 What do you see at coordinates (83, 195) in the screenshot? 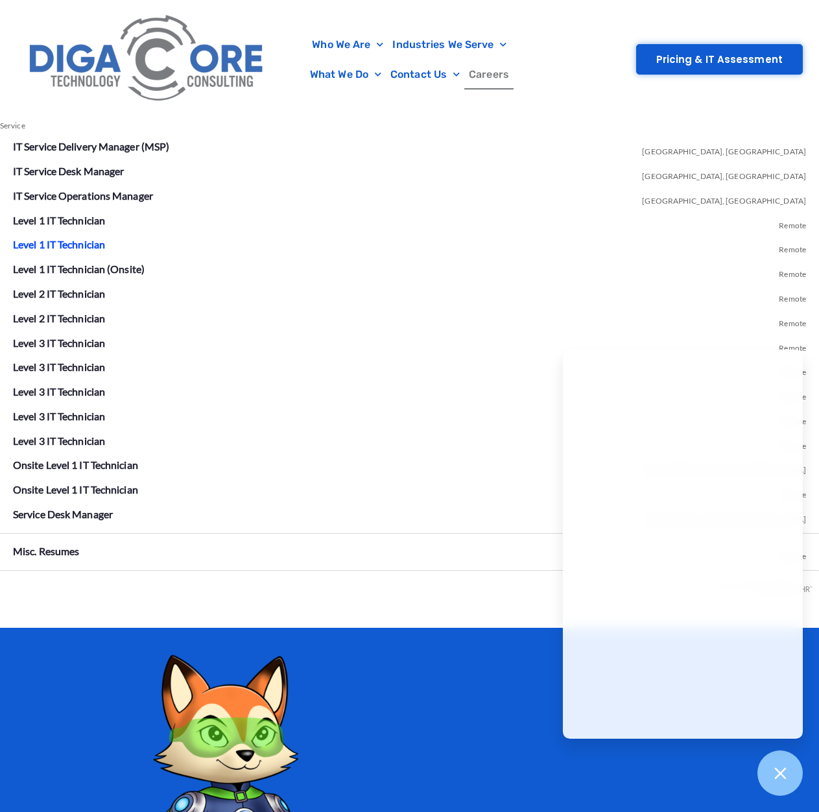
I see `a: IT Service Operations Manager` at bounding box center [83, 195].